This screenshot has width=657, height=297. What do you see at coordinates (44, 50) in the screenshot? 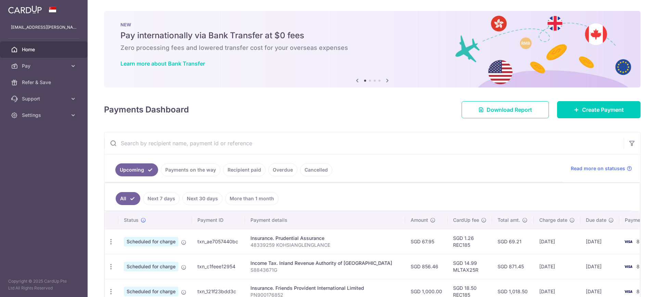
I see `span: Home` at bounding box center [44, 50].